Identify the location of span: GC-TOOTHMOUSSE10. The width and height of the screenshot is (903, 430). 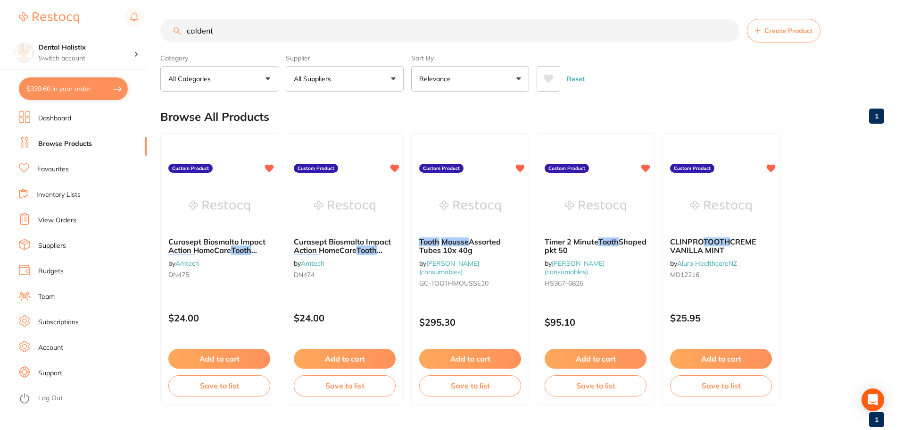
(454, 283).